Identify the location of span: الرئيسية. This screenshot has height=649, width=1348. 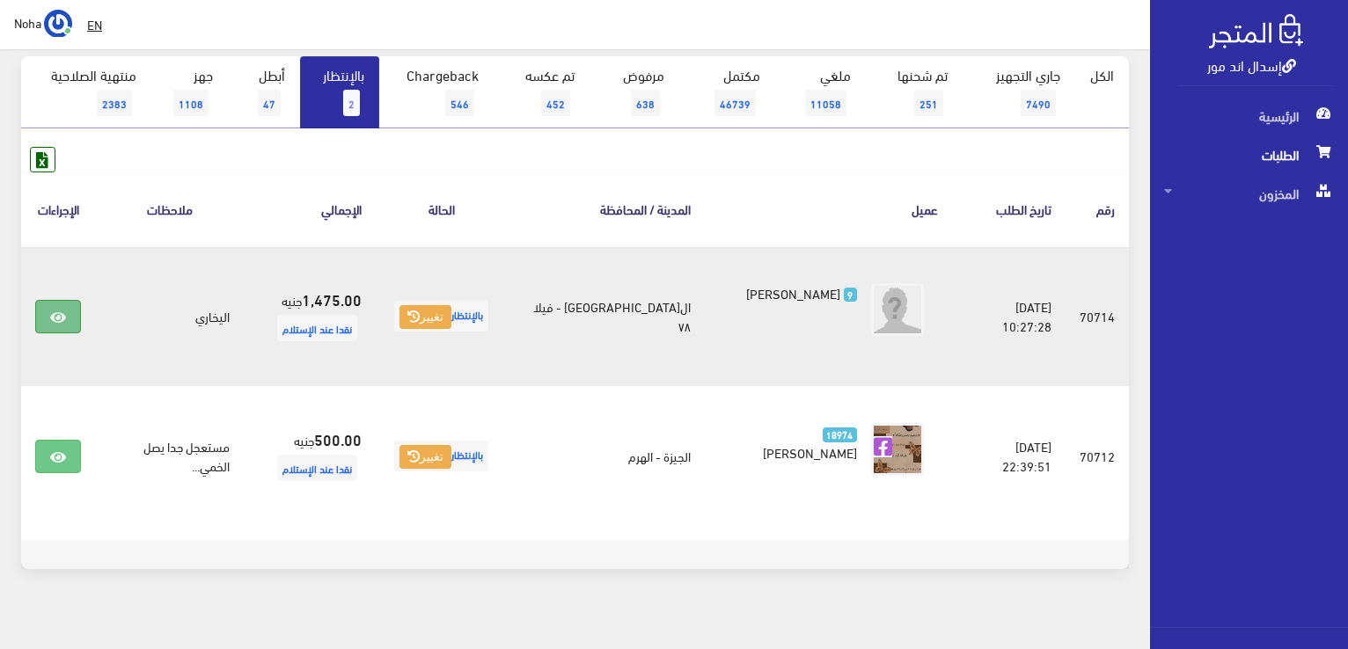
(1249, 116).